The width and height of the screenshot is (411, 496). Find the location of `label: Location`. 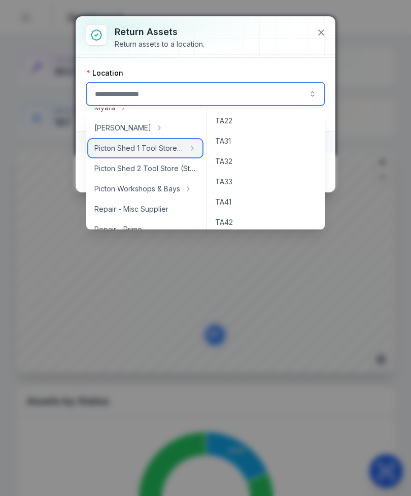

label: Location is located at coordinates (105, 73).